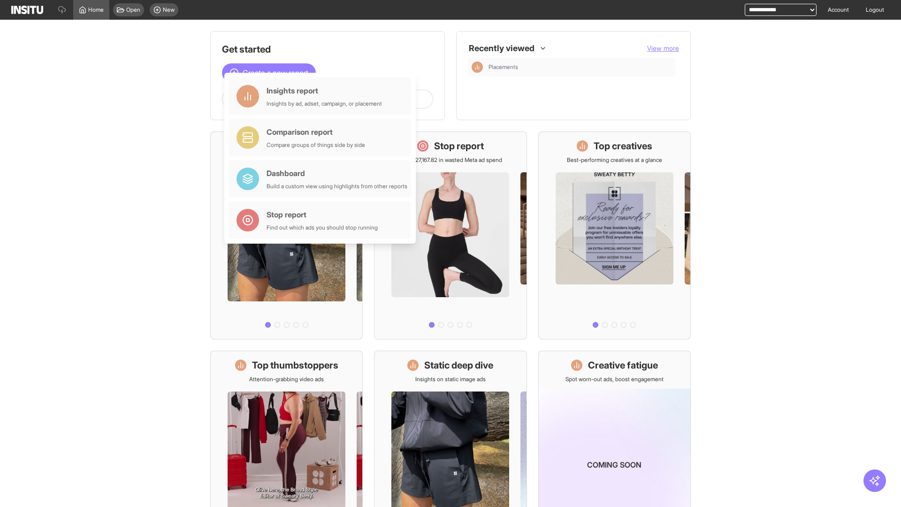  I want to click on div: Comparison report, so click(316, 132).